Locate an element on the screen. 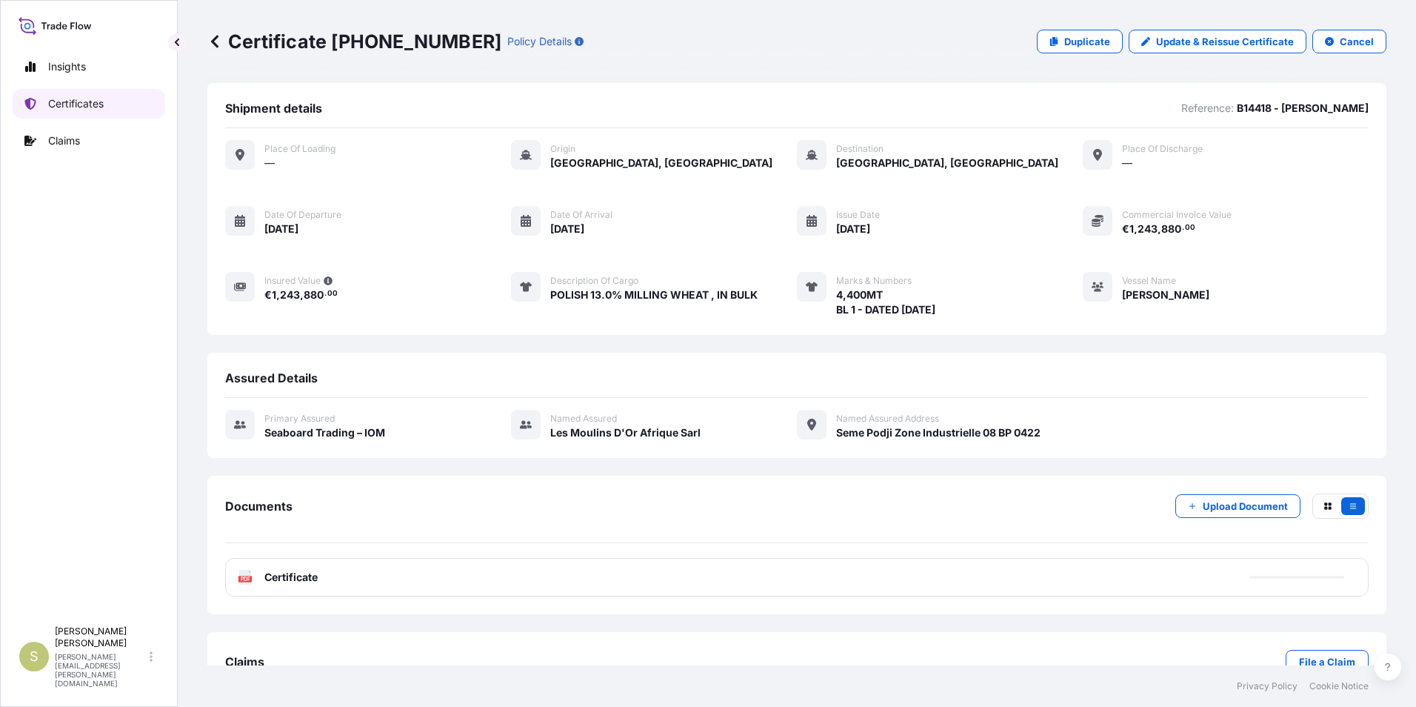 This screenshot has height=707, width=1416. span: Date of departure is located at coordinates (303, 215).